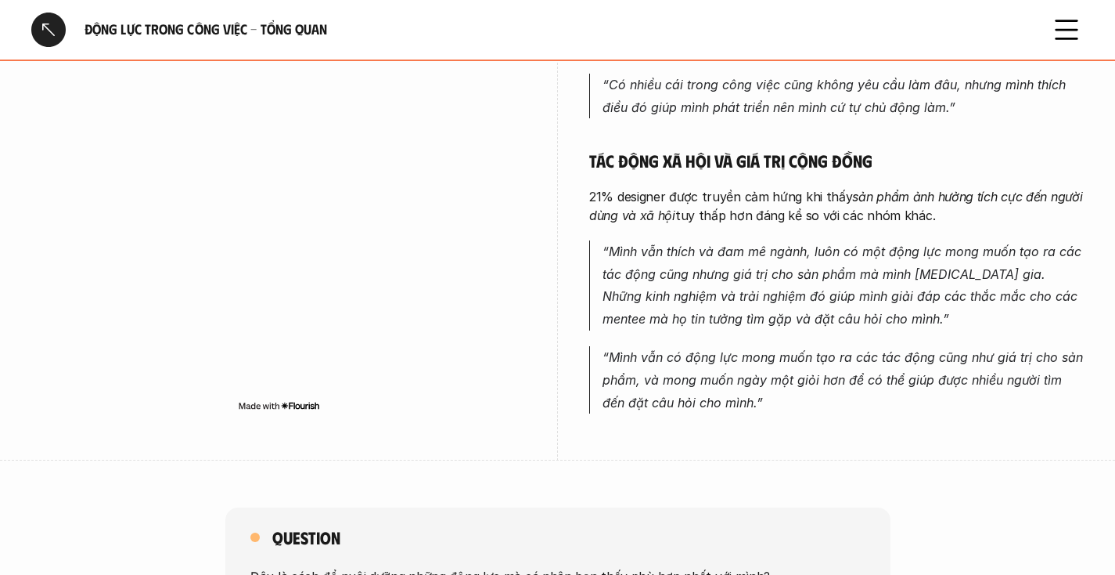 This screenshot has width=1115, height=575. Describe the element at coordinates (838, 206) in the screenshot. I see `em: sản phẩm ảnh hưởng tích cực đến người dùng và xã hội` at that location.